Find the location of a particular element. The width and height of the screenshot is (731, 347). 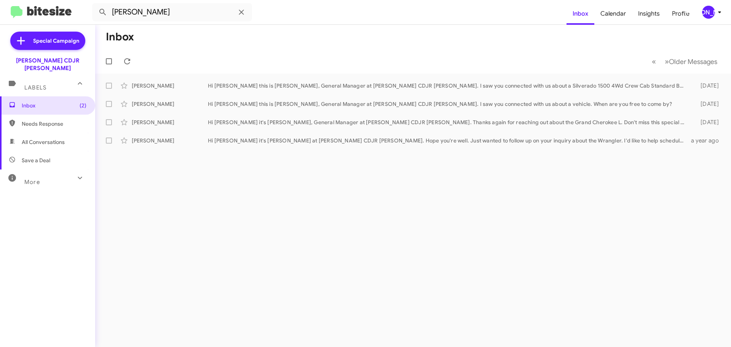

span: Calendar is located at coordinates (613, 14).